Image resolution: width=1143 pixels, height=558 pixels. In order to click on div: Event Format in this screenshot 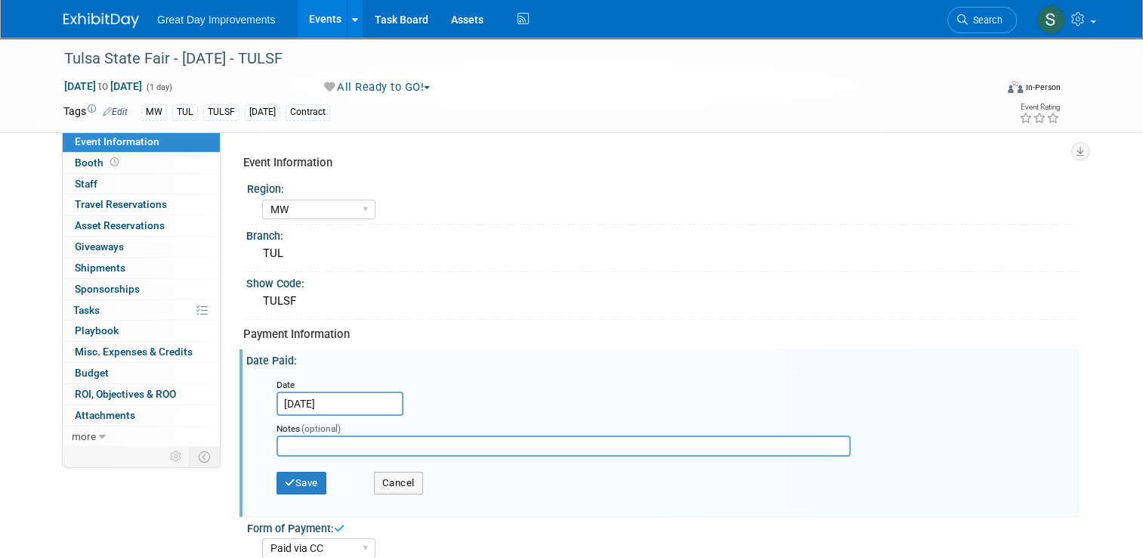, I will do `click(987, 90)`.